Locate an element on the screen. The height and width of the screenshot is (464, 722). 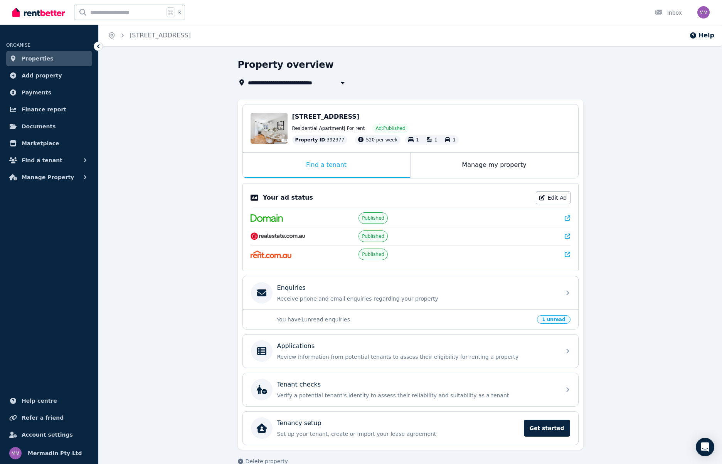
p: Receive phone and email enquiries regarding your property is located at coordinates (417, 299).